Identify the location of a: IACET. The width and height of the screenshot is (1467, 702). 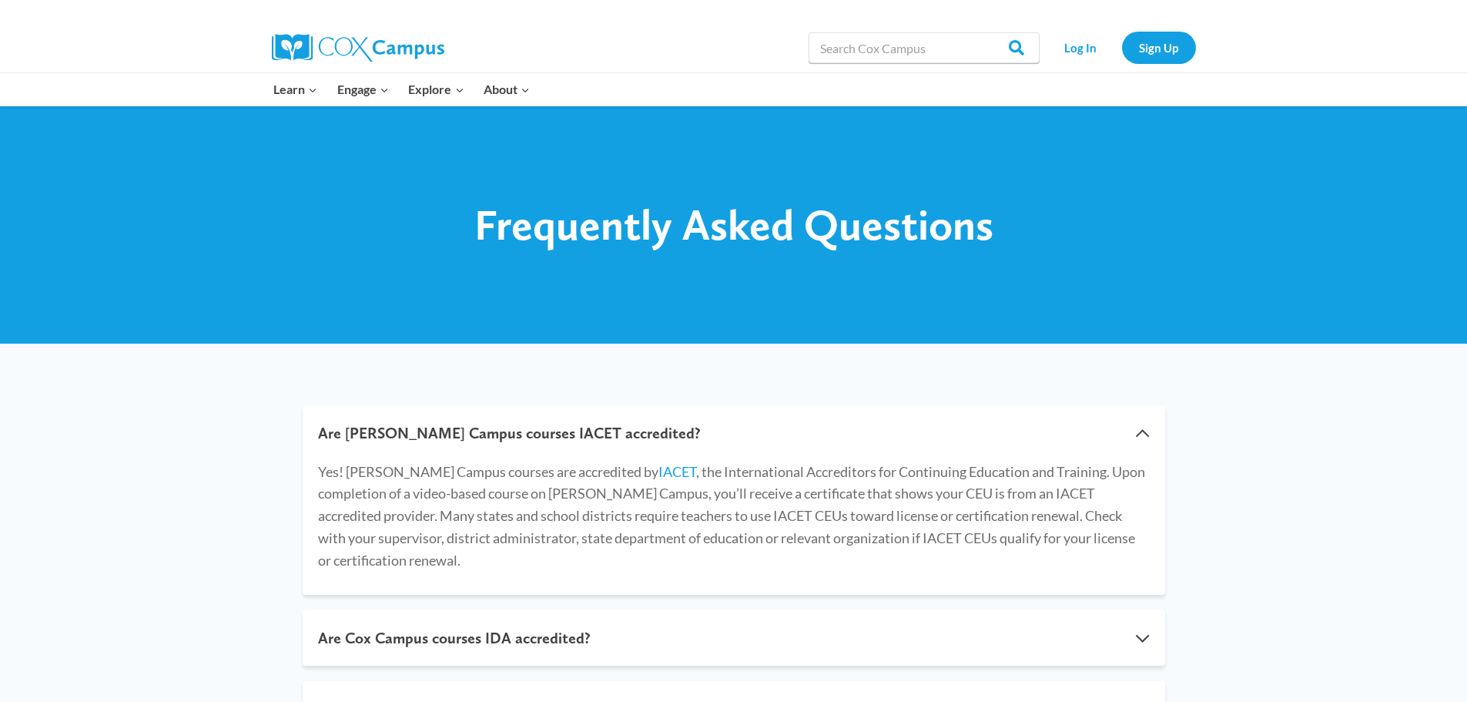
(677, 471).